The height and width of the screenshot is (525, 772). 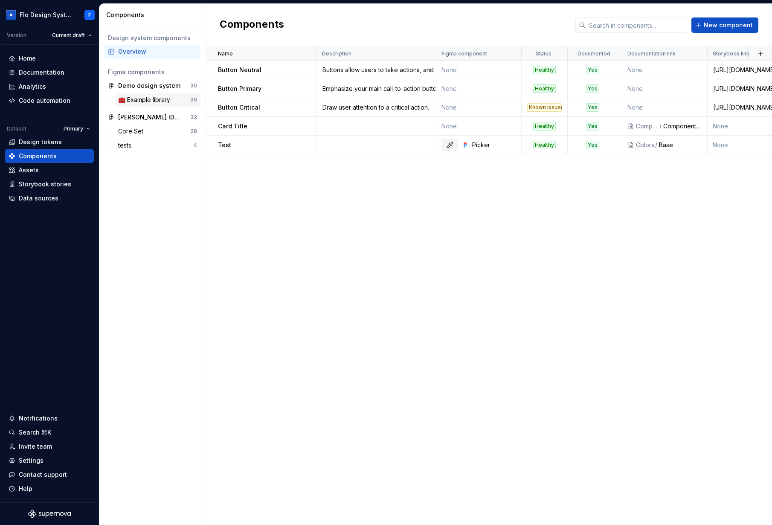 What do you see at coordinates (376, 89) in the screenshot?
I see `div: Emphasize your main call-to-action button using a primary button` at bounding box center [376, 89].